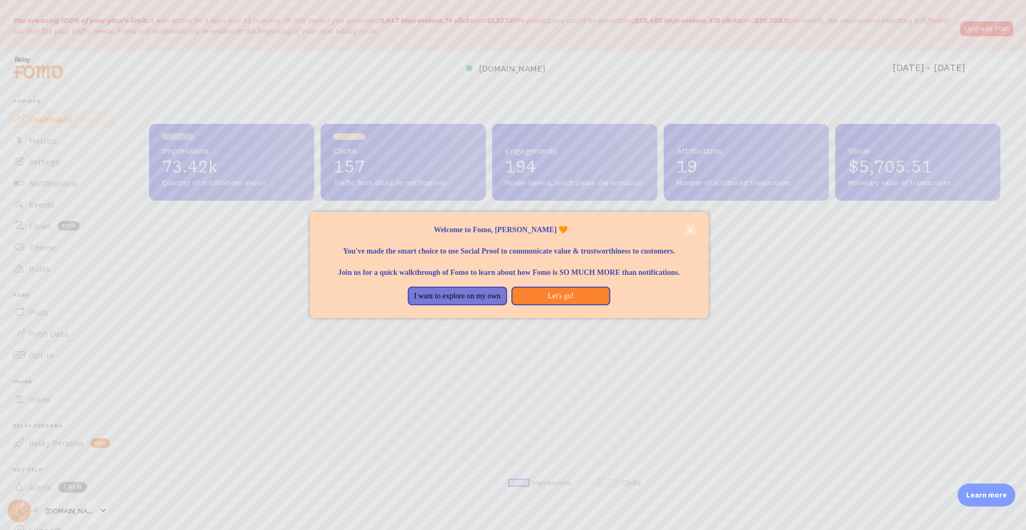 The width and height of the screenshot is (1026, 530). Describe the element at coordinates (690, 230) in the screenshot. I see `button: close,` at that location.